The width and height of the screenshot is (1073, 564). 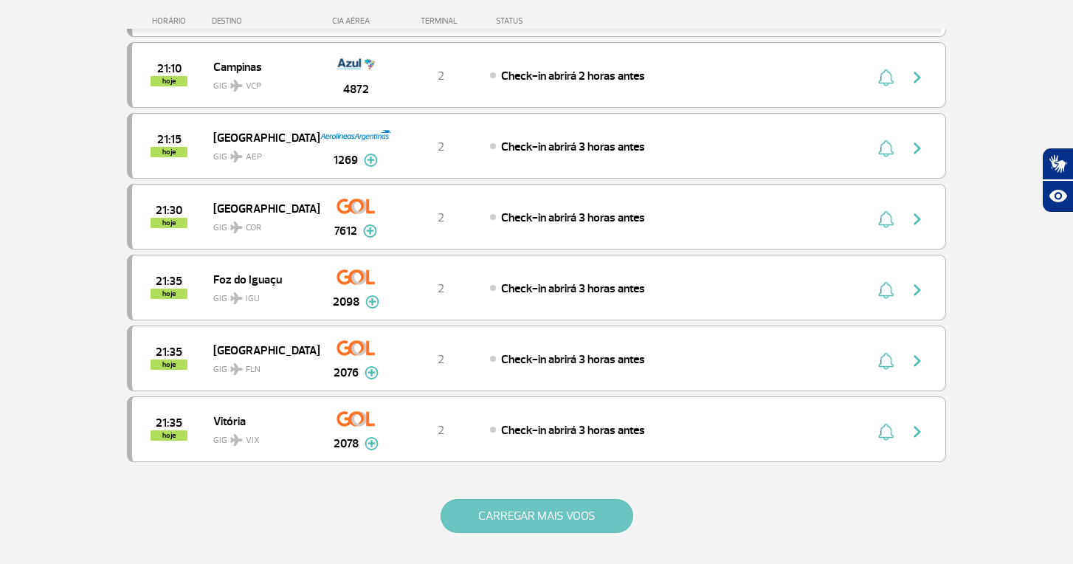 What do you see at coordinates (169, 140) in the screenshot?
I see `span: 2025-08-25 21:15:00` at bounding box center [169, 140].